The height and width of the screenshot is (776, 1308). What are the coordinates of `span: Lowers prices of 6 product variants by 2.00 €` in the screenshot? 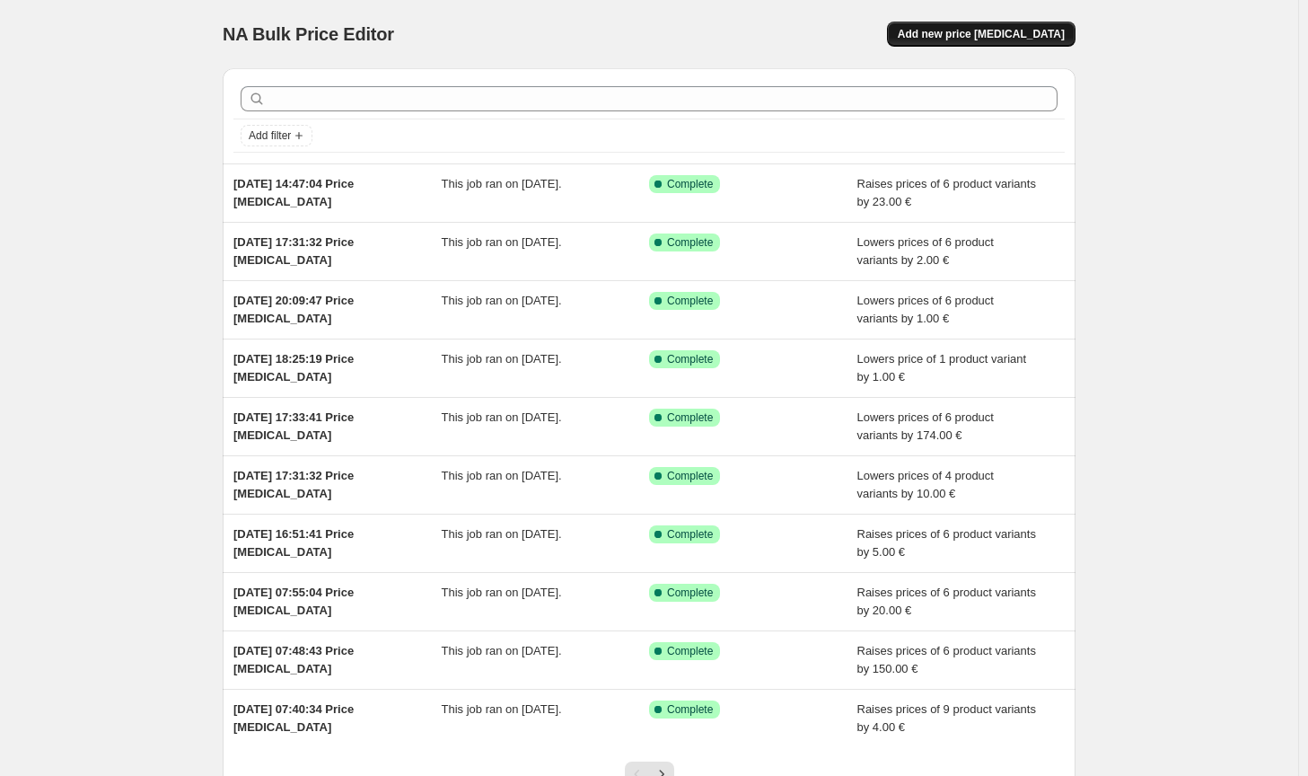 It's located at (926, 251).